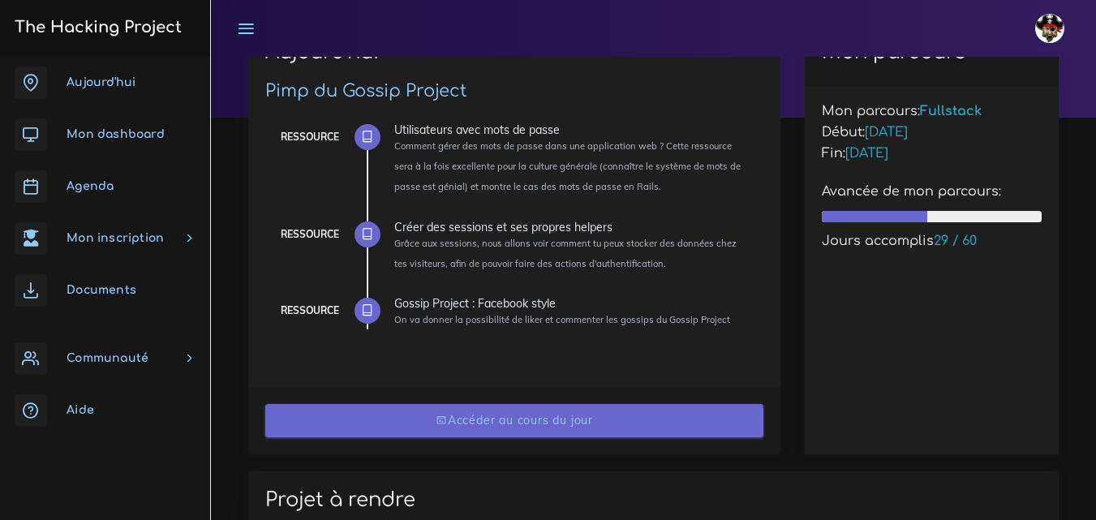  What do you see at coordinates (96, 28) in the screenshot?
I see `h3: The Hacking Project` at bounding box center [96, 28].